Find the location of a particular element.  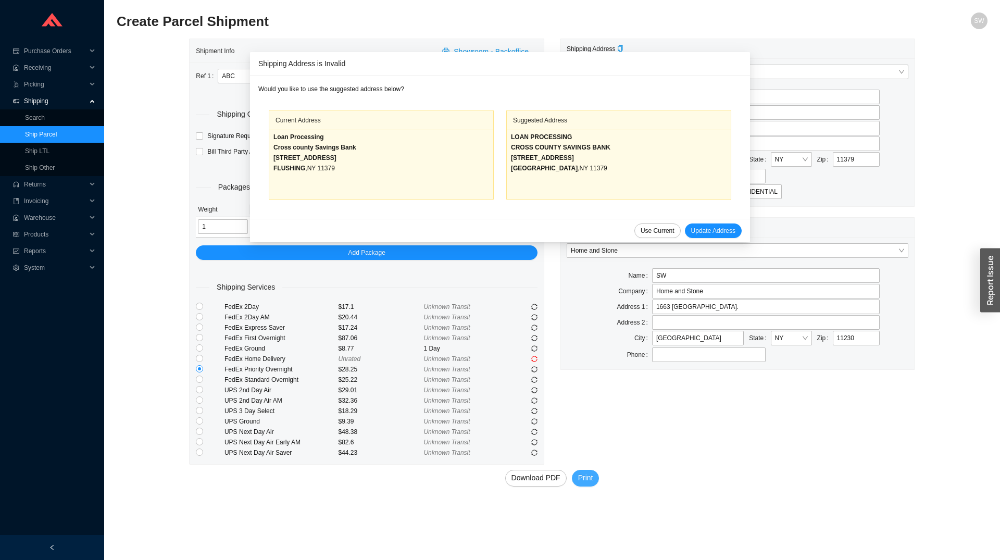

div: UPS 3 Day Select is located at coordinates (281, 411).